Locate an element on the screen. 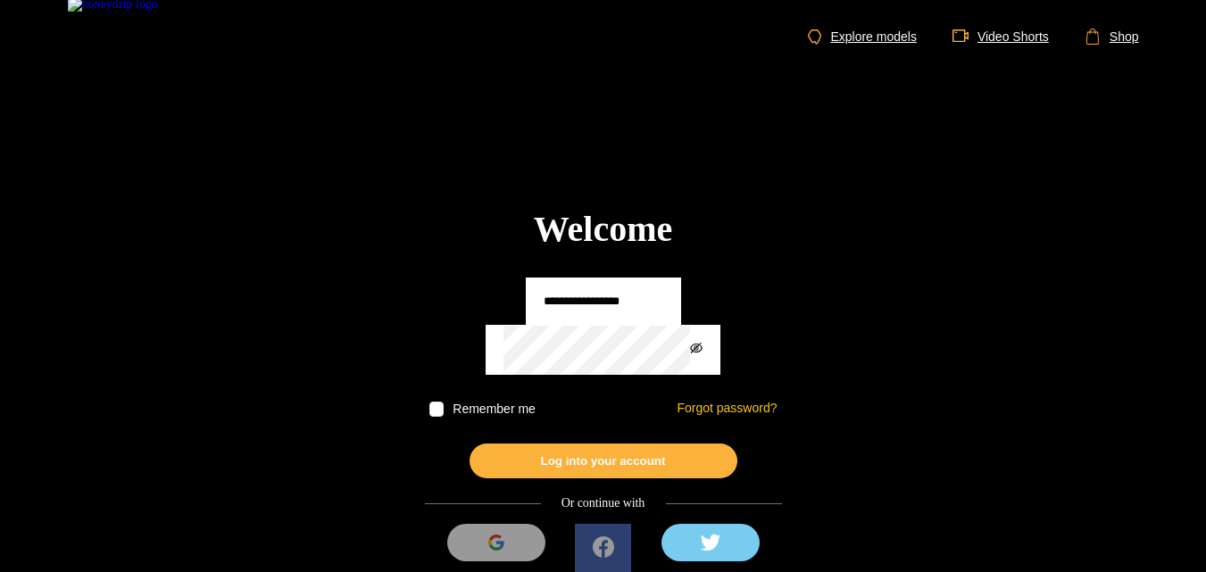  a: Forgot password? is located at coordinates (726, 409).